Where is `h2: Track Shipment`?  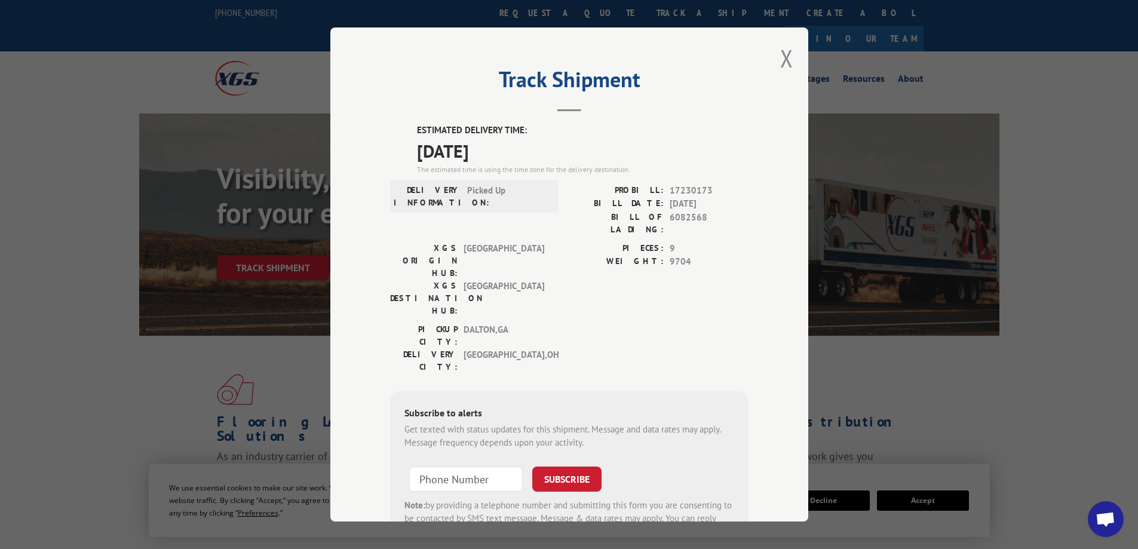 h2: Track Shipment is located at coordinates (569, 82).